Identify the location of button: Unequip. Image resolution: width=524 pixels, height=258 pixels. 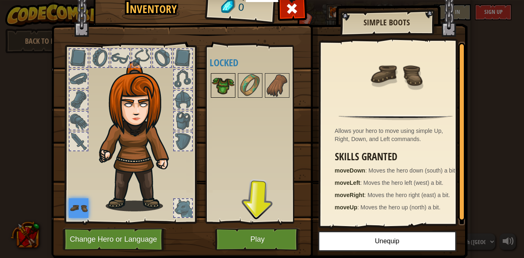
(387, 241).